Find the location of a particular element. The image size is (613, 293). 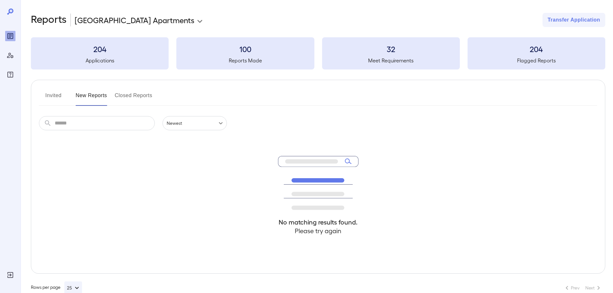

h4: Please try again is located at coordinates (318, 231).